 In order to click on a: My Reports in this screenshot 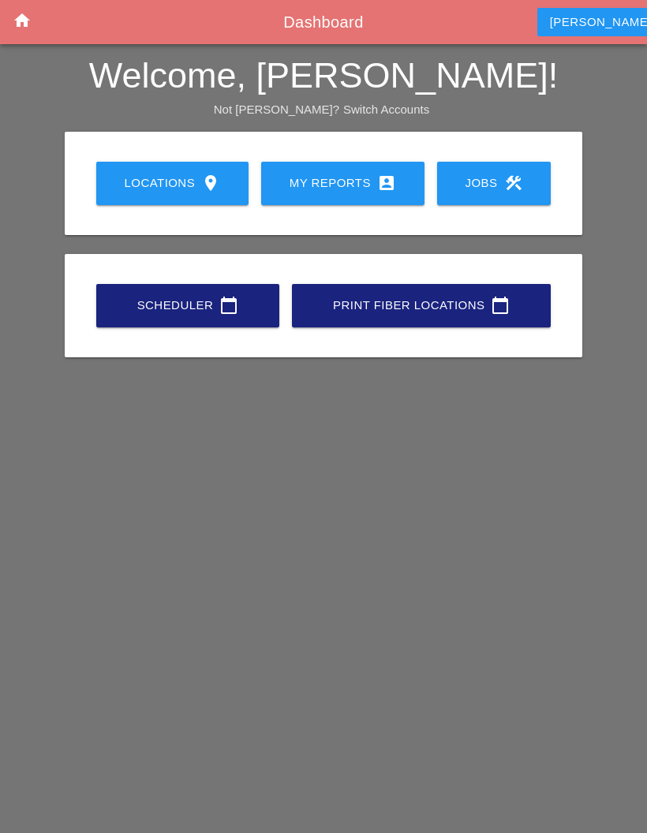, I will do `click(342, 183)`.